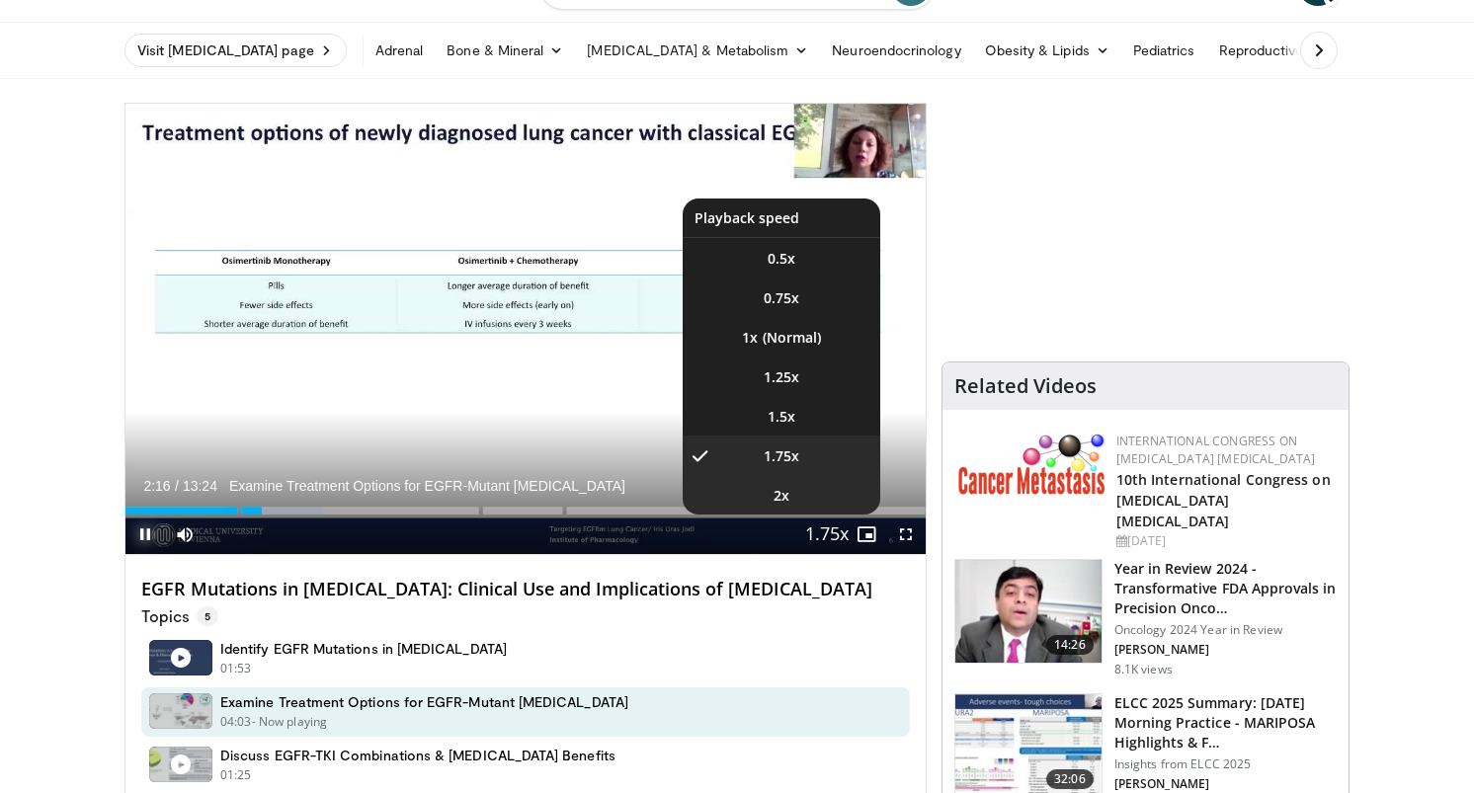 This screenshot has height=793, width=1474. I want to click on h4: Related Videos, so click(1026, 386).